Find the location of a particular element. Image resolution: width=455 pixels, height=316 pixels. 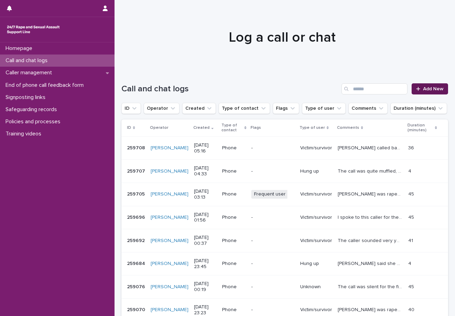

p: 259708 is located at coordinates (137, 147).